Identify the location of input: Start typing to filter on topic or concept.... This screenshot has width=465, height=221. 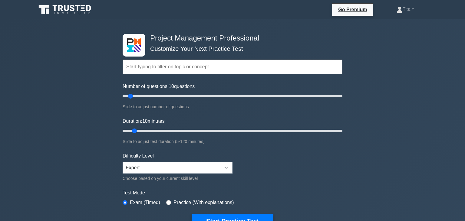
(233, 67).